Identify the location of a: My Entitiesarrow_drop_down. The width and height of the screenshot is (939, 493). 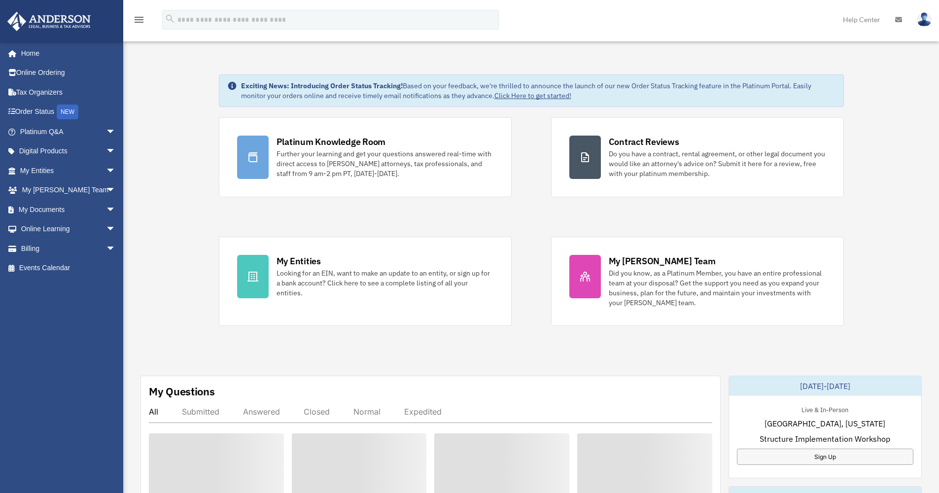
(68, 171).